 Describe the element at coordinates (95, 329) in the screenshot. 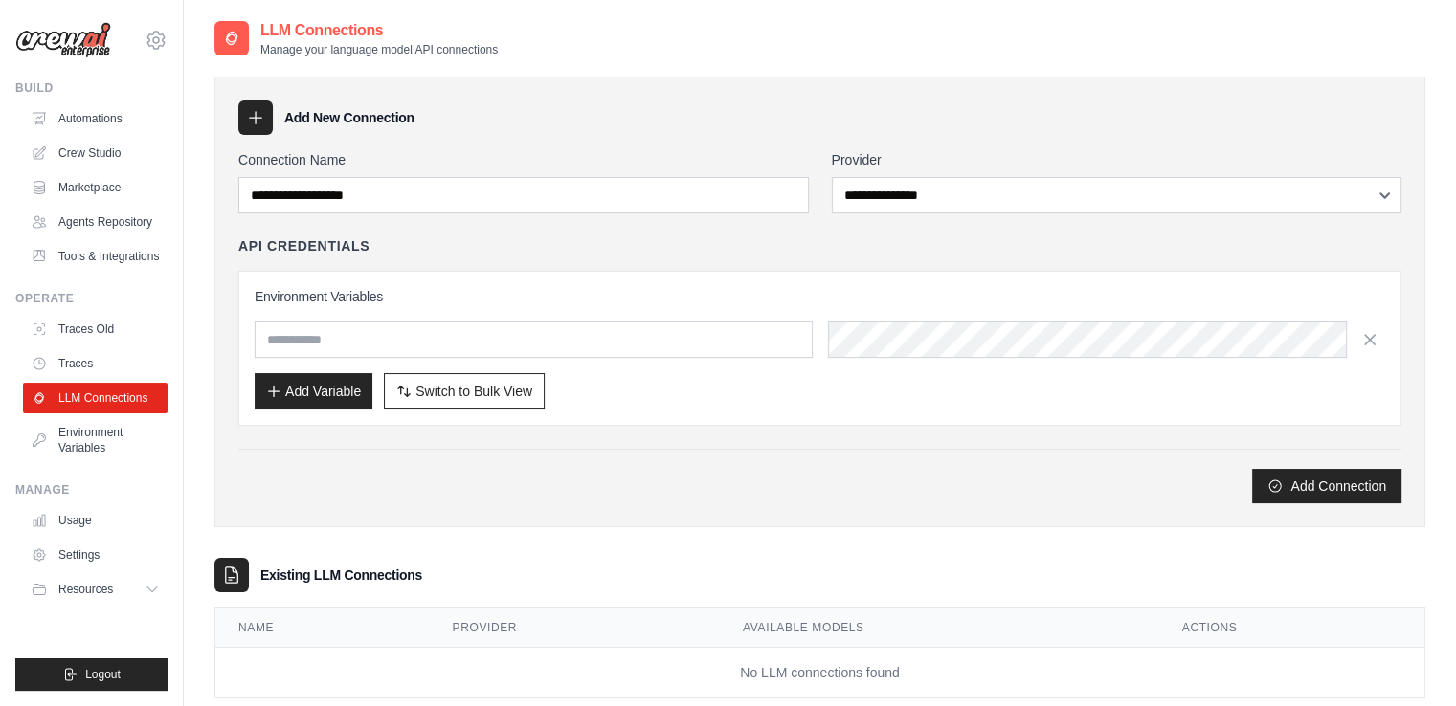

I see `a: Traces Old` at that location.